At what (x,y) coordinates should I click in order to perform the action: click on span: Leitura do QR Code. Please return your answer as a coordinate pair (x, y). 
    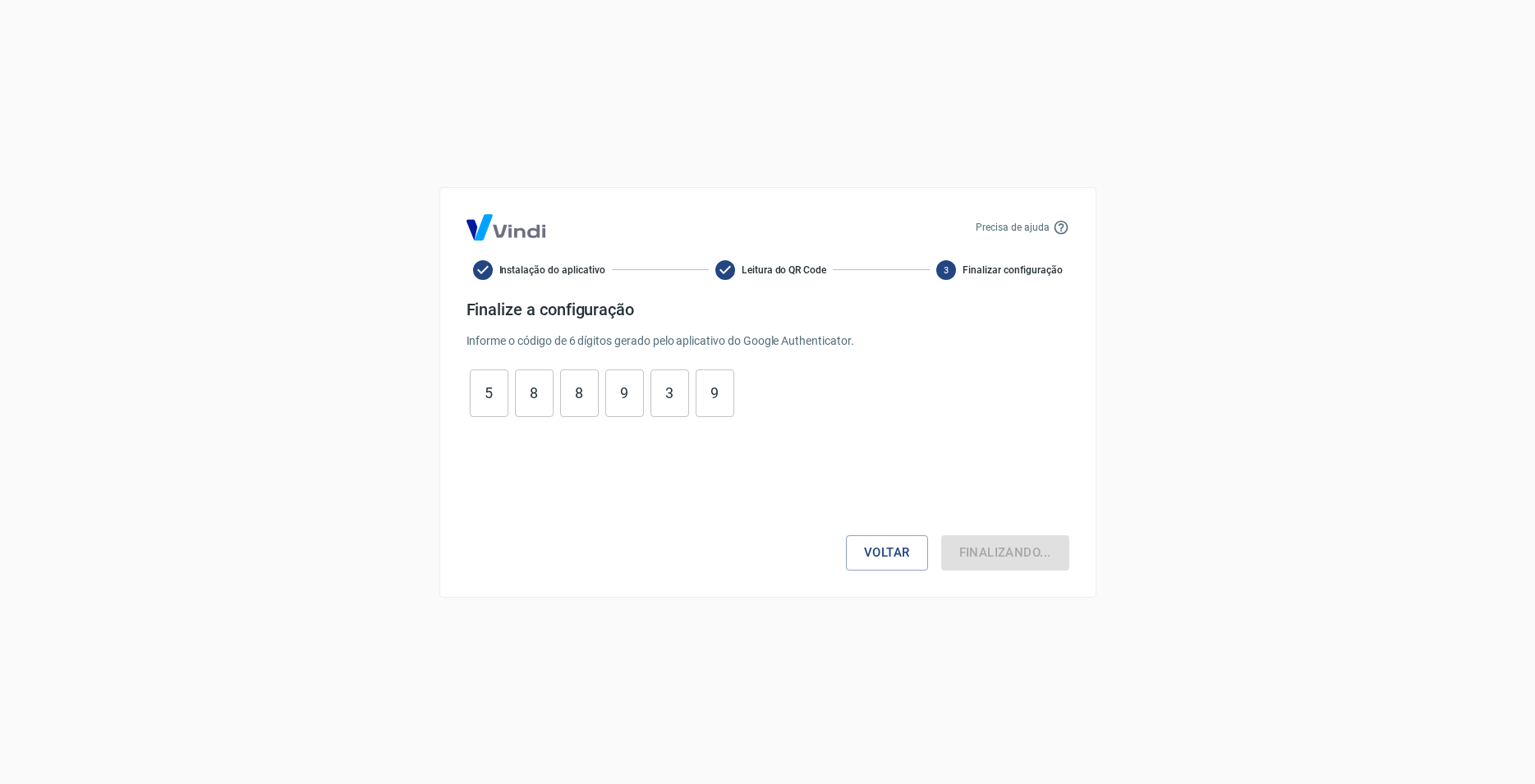
    Looking at the image, I should click on (783, 270).